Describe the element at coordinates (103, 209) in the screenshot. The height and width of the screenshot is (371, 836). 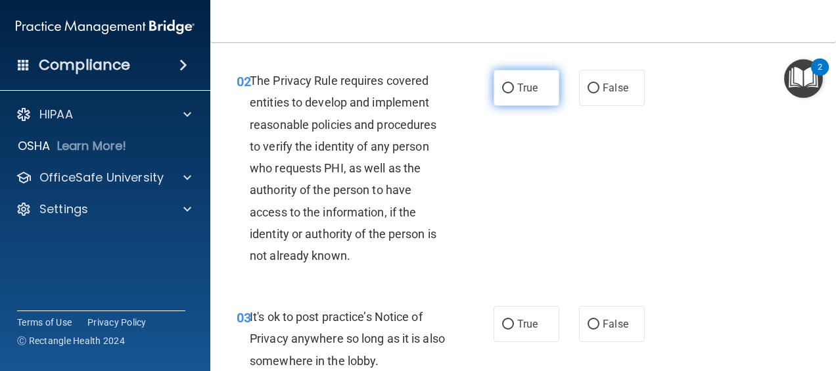
I see `a: Settings` at that location.